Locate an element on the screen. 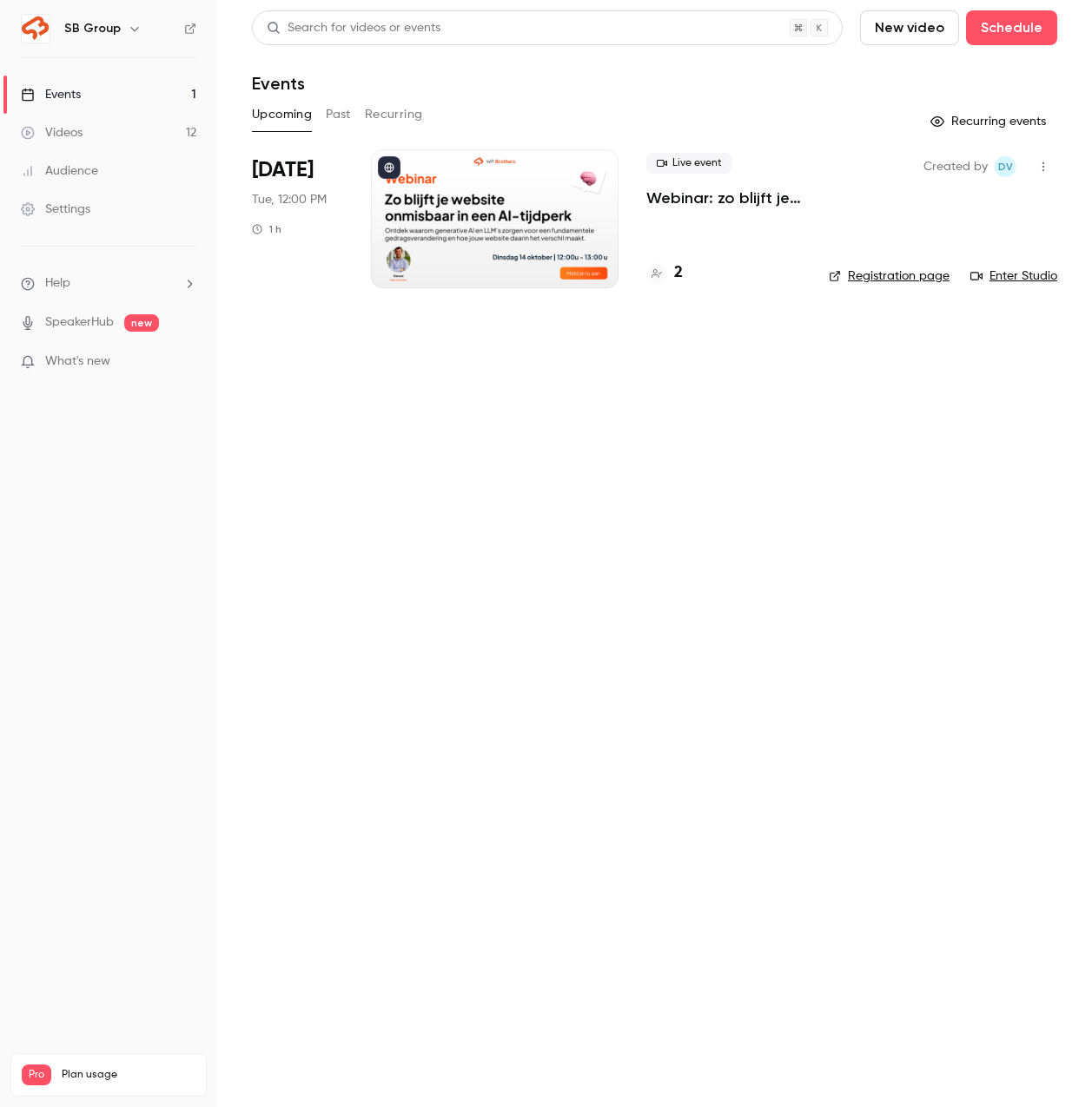 The image size is (1092, 1107). span: Live event is located at coordinates (689, 163).